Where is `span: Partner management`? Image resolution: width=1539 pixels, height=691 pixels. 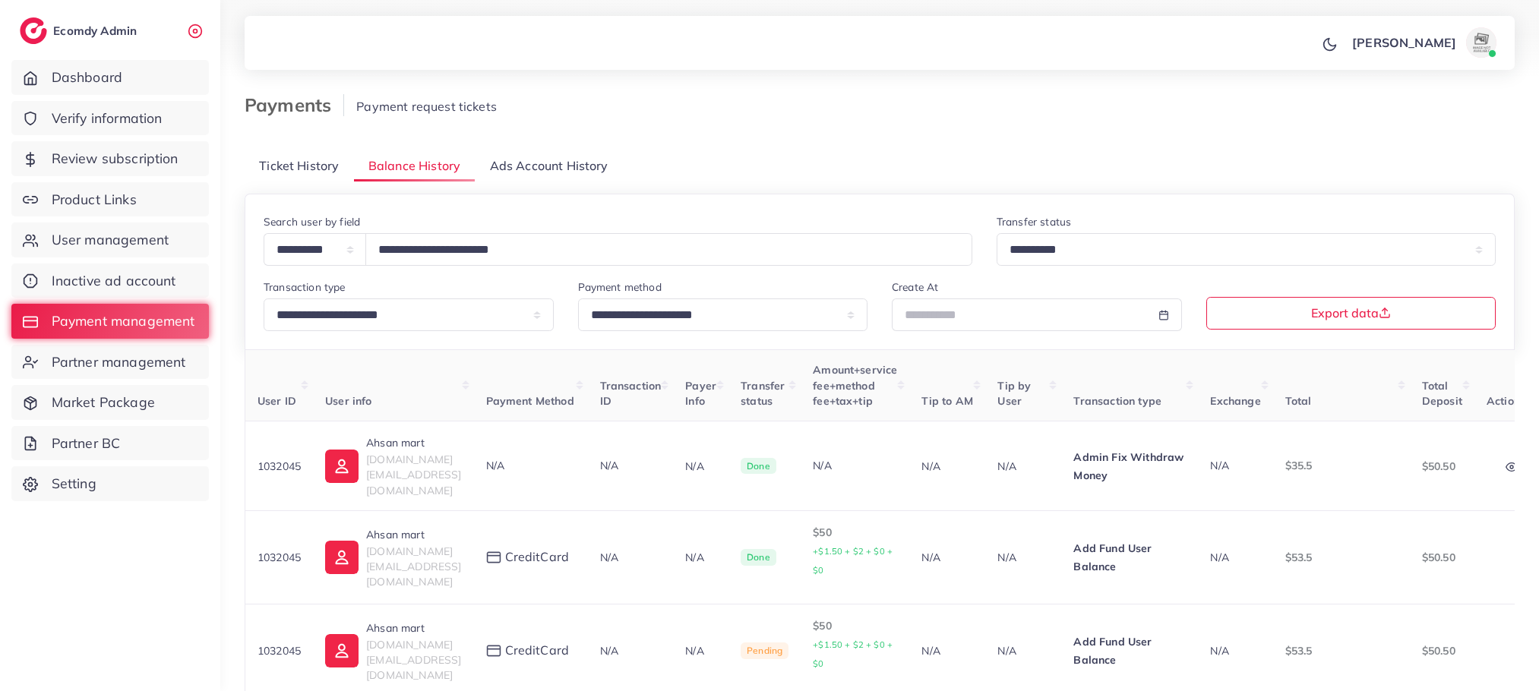
span: Partner management is located at coordinates (118, 362).